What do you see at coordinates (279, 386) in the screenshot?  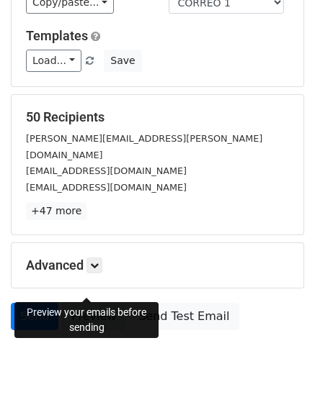 I see `div: Widget de chat` at bounding box center [279, 386].